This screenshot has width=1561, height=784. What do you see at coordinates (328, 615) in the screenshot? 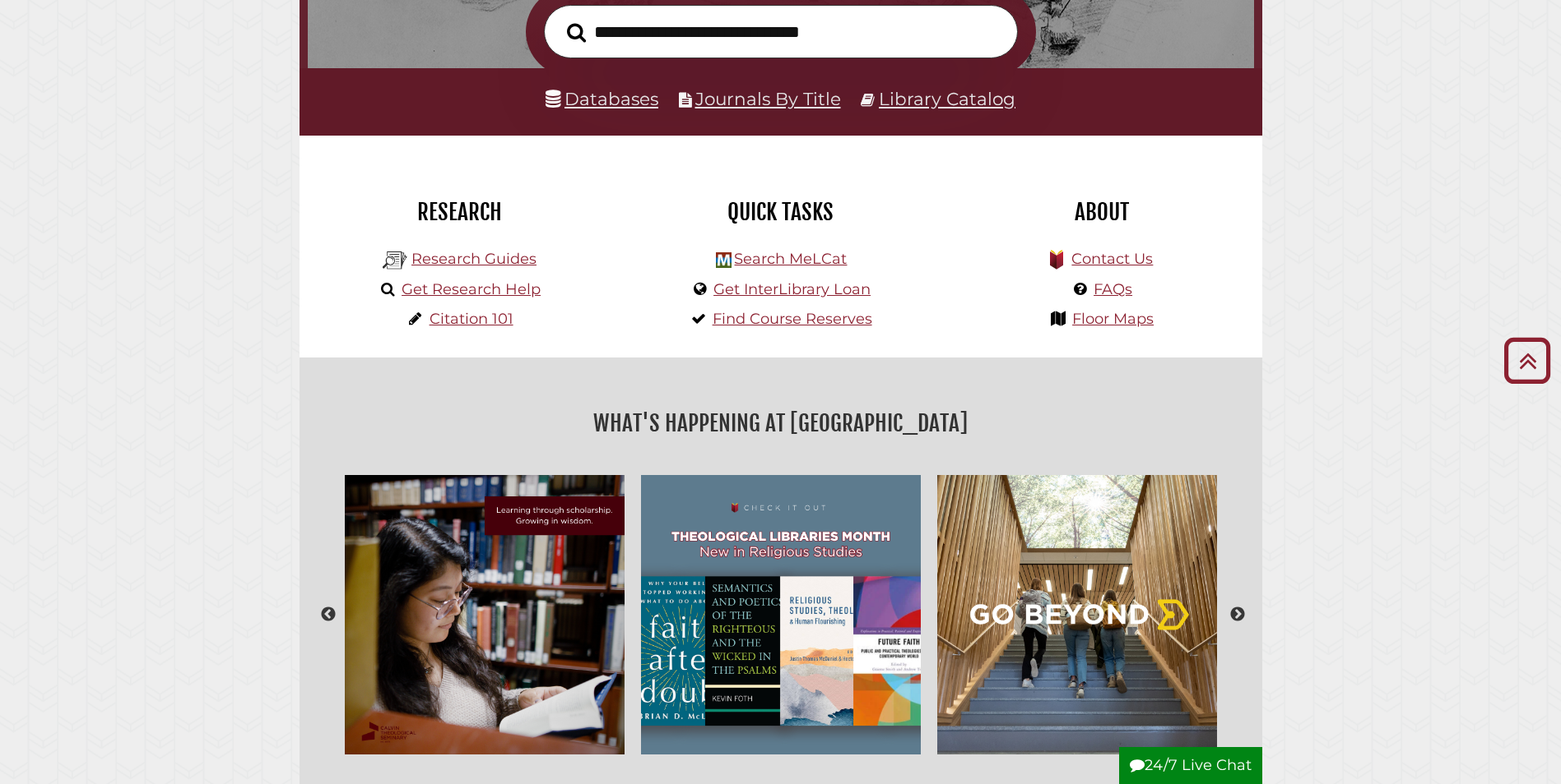
I see `button: Previous` at bounding box center [328, 615].